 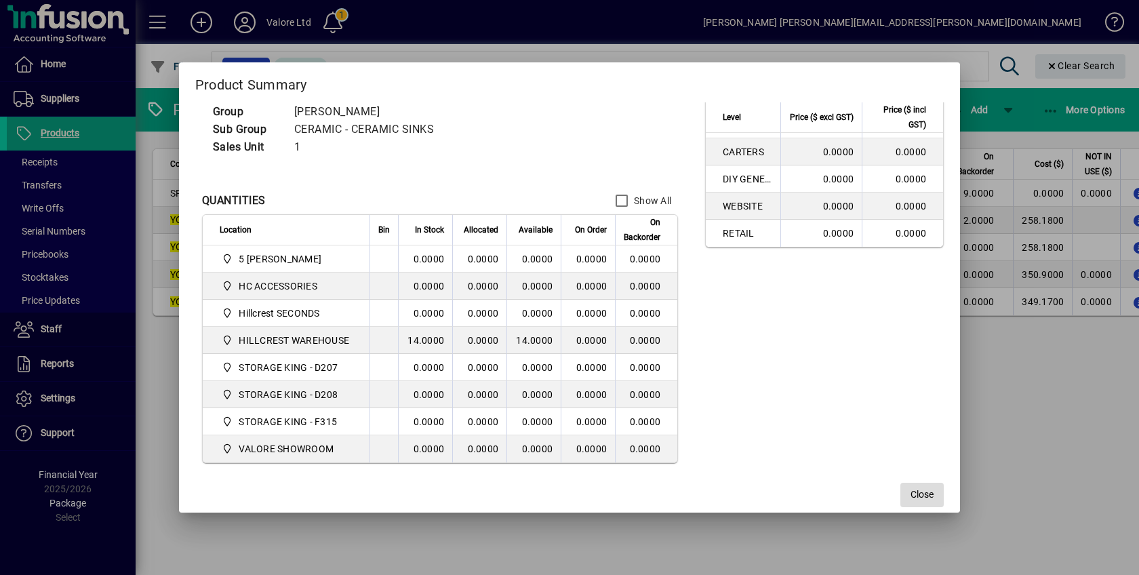 I want to click on span: In Stock, so click(x=429, y=230).